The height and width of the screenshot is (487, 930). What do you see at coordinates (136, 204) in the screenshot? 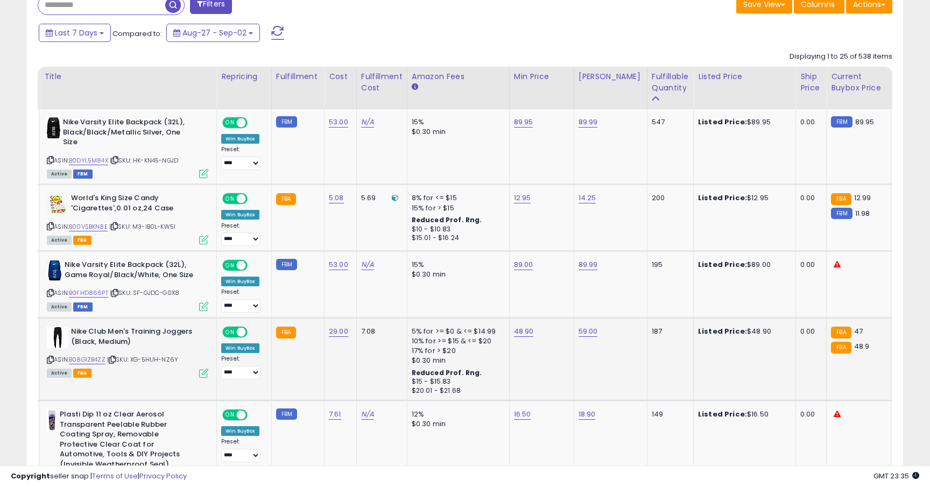
I see `b: World's King Size Candy 'Cigarettes',0.01 oz,24 Case` at bounding box center [136, 204].